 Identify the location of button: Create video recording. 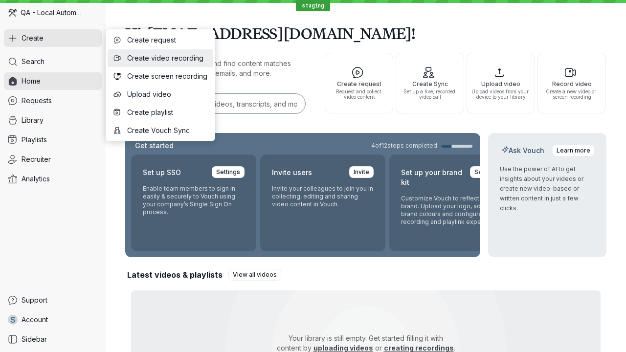
(160, 58).